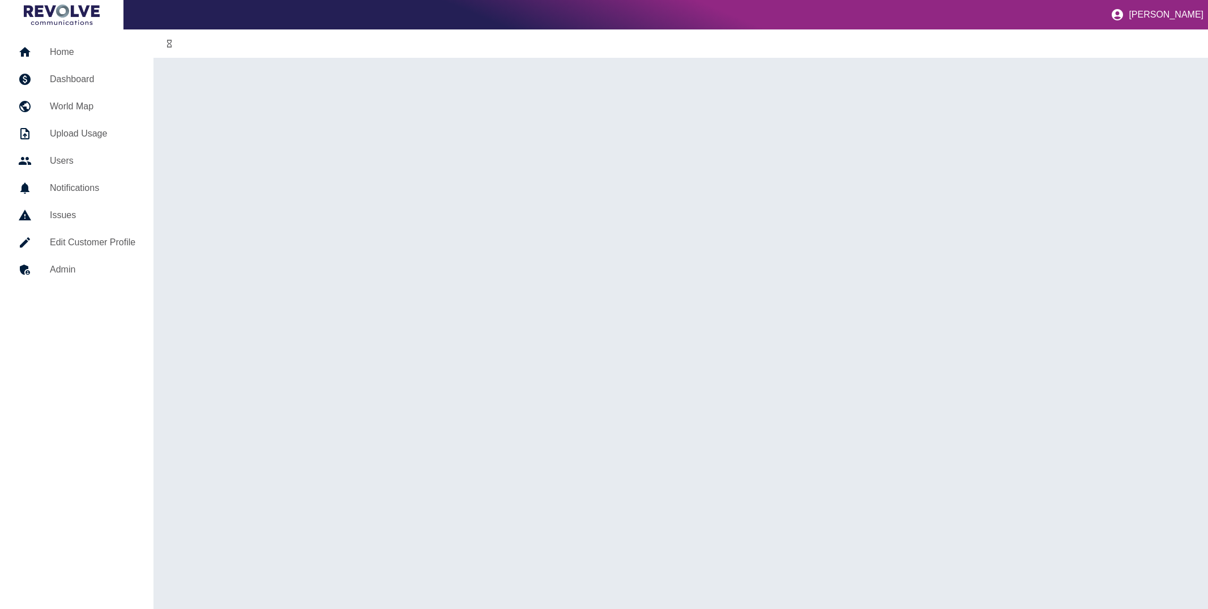 The width and height of the screenshot is (1208, 609). What do you see at coordinates (92, 188) in the screenshot?
I see `h5: Notifications` at bounding box center [92, 188].